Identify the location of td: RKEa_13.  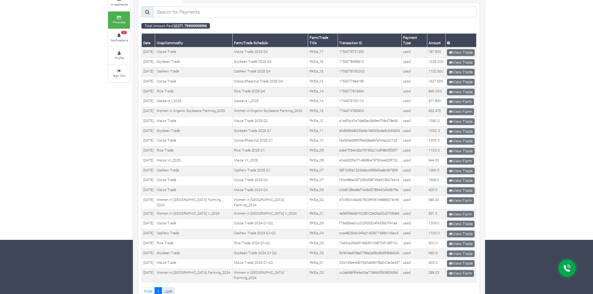
(323, 82).